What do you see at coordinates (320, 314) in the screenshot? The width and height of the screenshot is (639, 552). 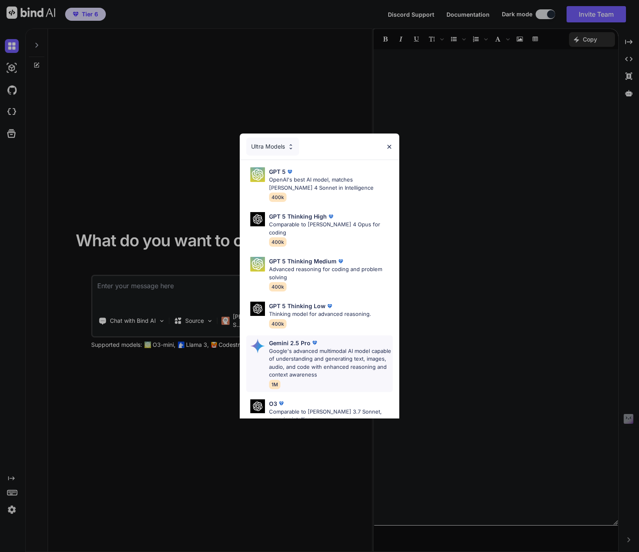 I see `p: Thinking model for advanced reasoning.` at bounding box center [320, 314].